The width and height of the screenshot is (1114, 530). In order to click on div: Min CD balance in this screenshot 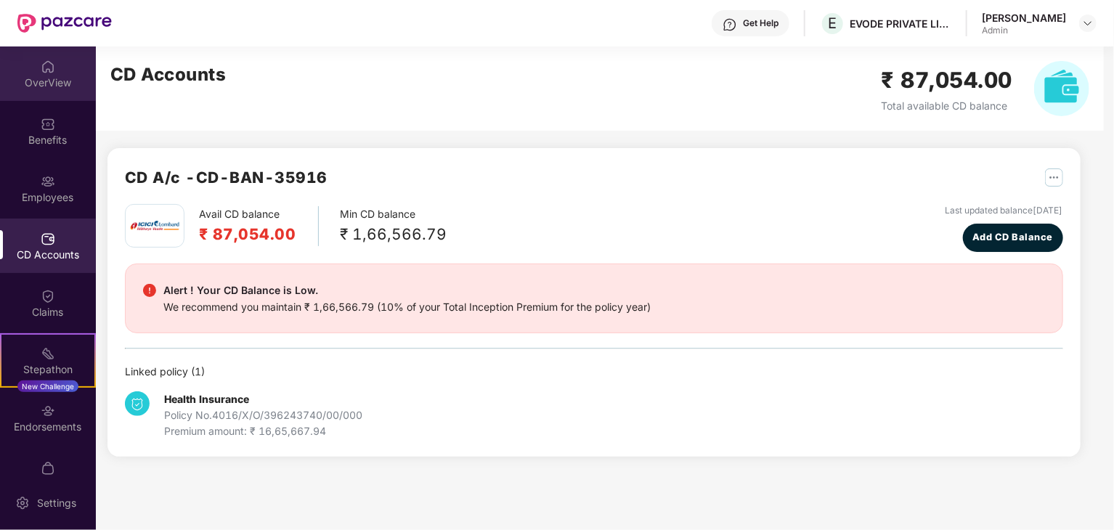, I will do `click(393, 226)`.